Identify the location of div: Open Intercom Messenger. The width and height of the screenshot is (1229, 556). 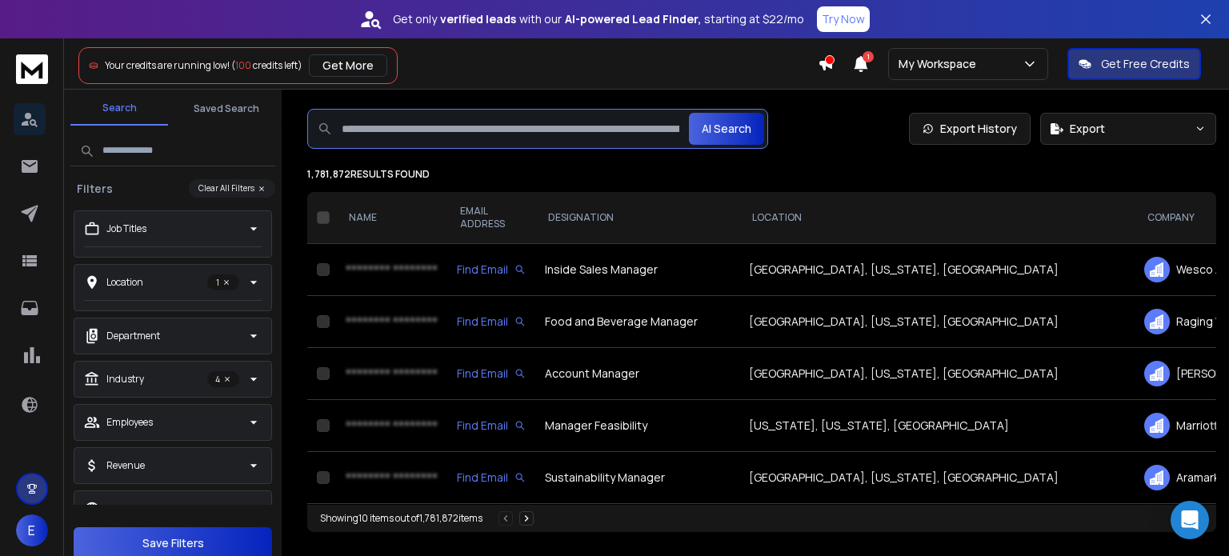
(1190, 520).